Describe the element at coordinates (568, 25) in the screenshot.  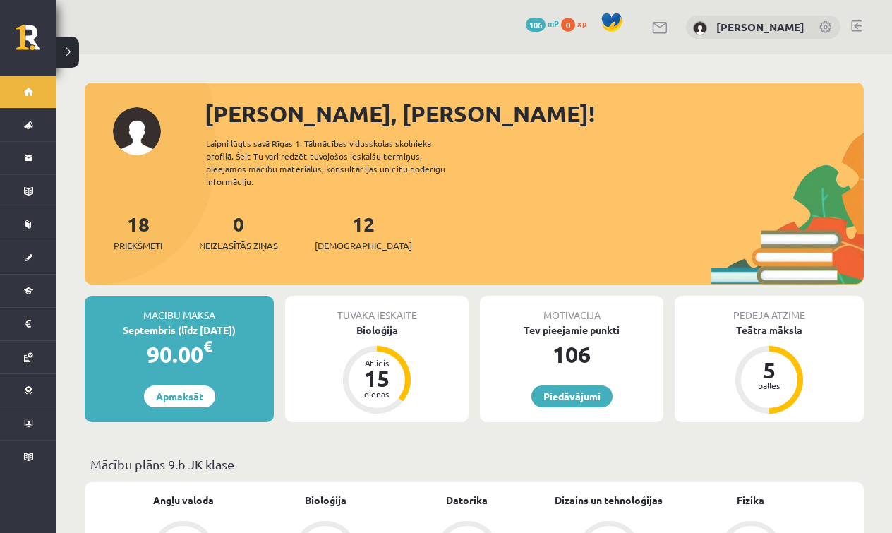
I see `span: 0` at that location.